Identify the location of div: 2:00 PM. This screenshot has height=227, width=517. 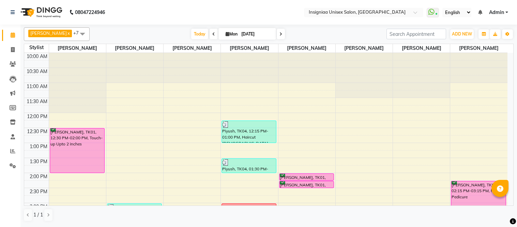
(38, 176).